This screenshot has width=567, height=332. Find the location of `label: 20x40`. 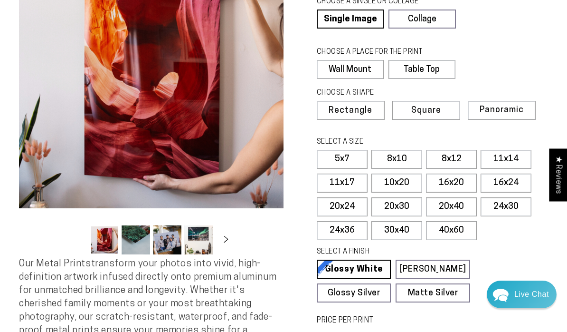

label: 20x40 is located at coordinates (451, 207).